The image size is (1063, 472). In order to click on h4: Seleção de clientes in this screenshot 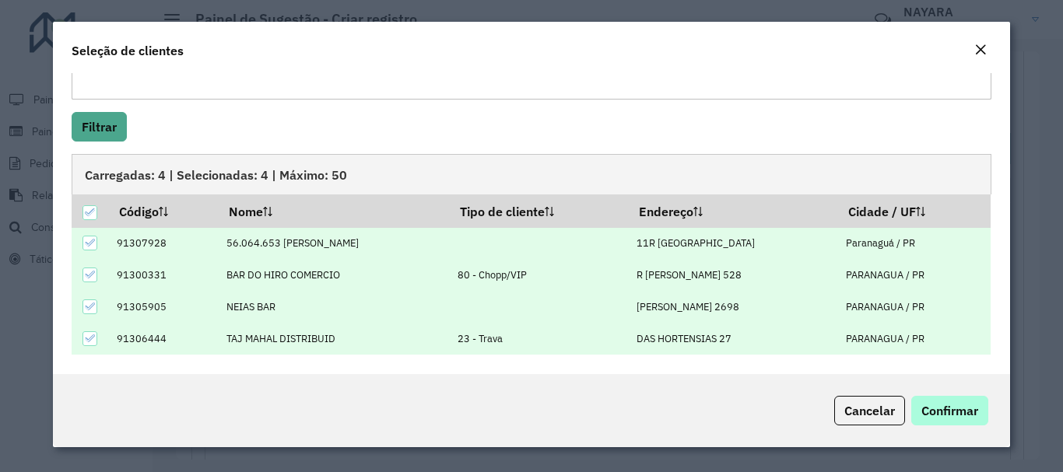, I will do `click(128, 51)`.